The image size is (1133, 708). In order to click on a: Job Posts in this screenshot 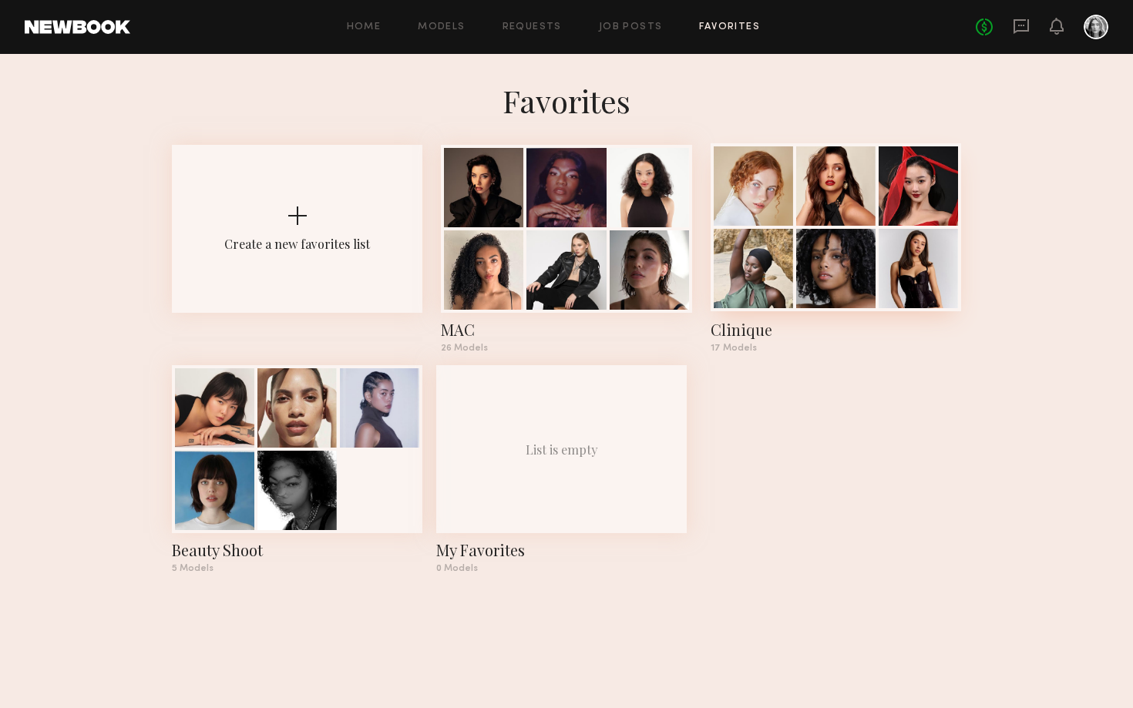, I will do `click(631, 27)`.